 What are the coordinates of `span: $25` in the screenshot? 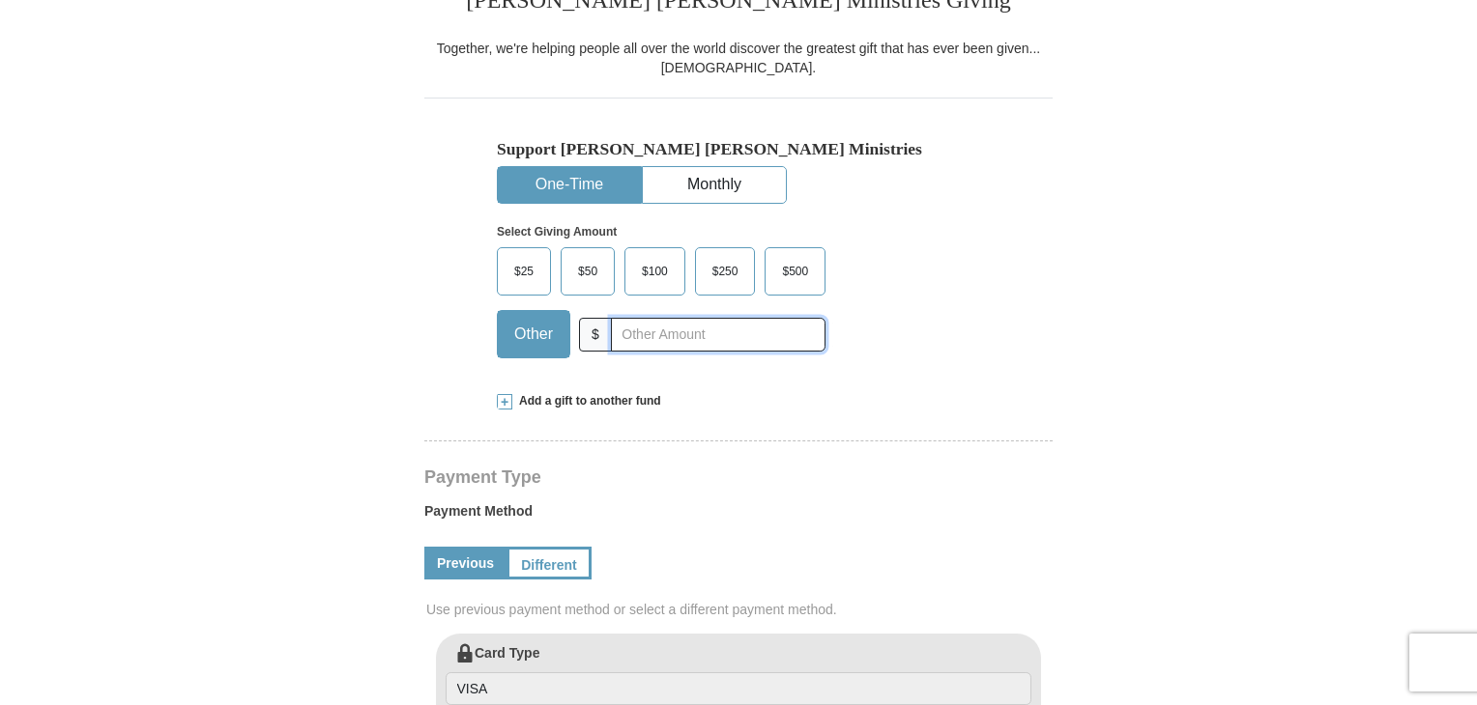 It's located at (524, 272).